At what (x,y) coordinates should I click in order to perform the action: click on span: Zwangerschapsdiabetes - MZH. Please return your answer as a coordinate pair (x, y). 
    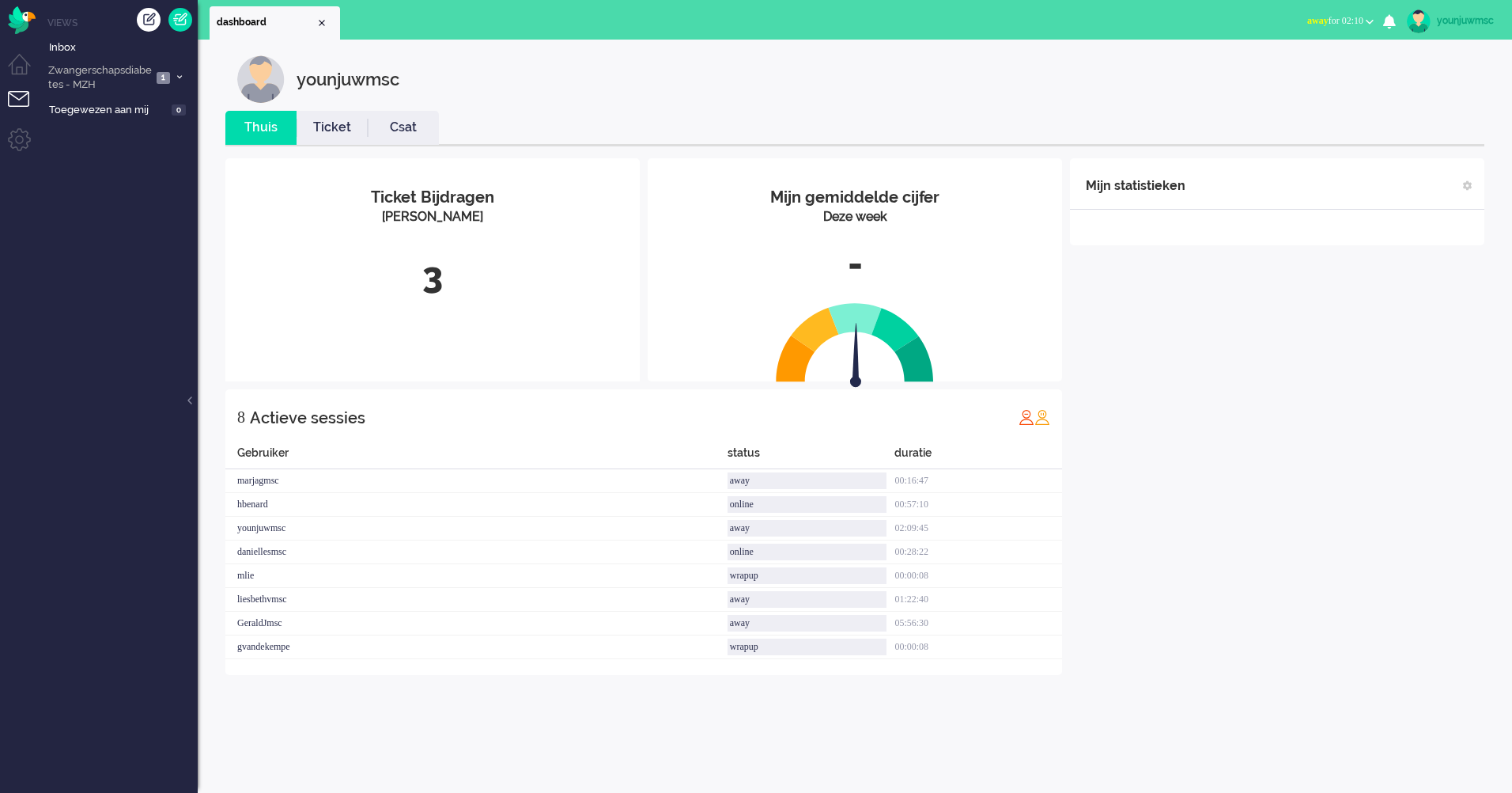
    Looking at the image, I should click on (99, 77).